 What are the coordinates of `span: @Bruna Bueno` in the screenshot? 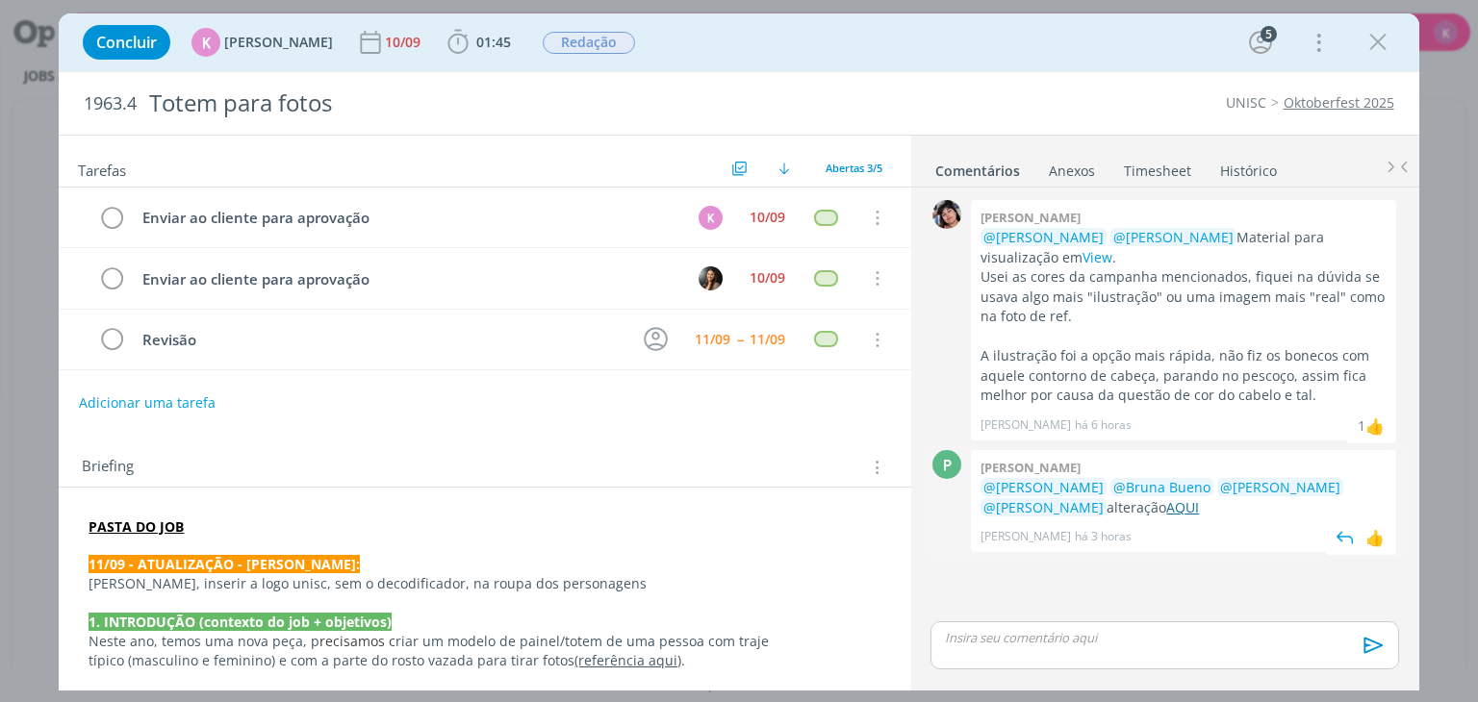 It's located at (1161, 487).